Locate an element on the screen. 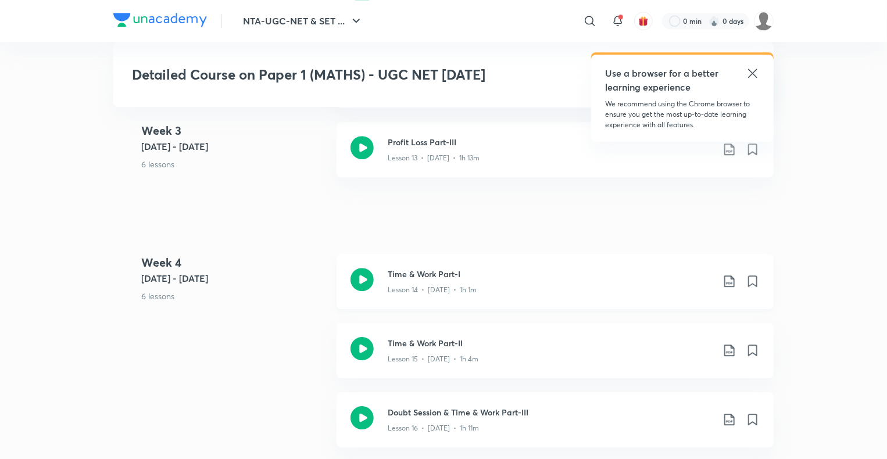 The width and height of the screenshot is (887, 459). img: streak is located at coordinates (715, 21).